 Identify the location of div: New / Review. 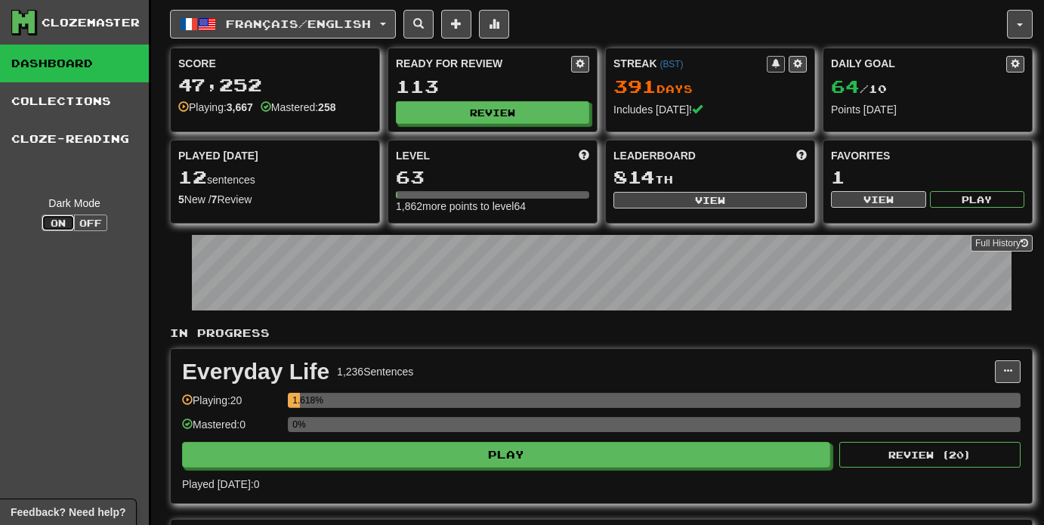
(275, 199).